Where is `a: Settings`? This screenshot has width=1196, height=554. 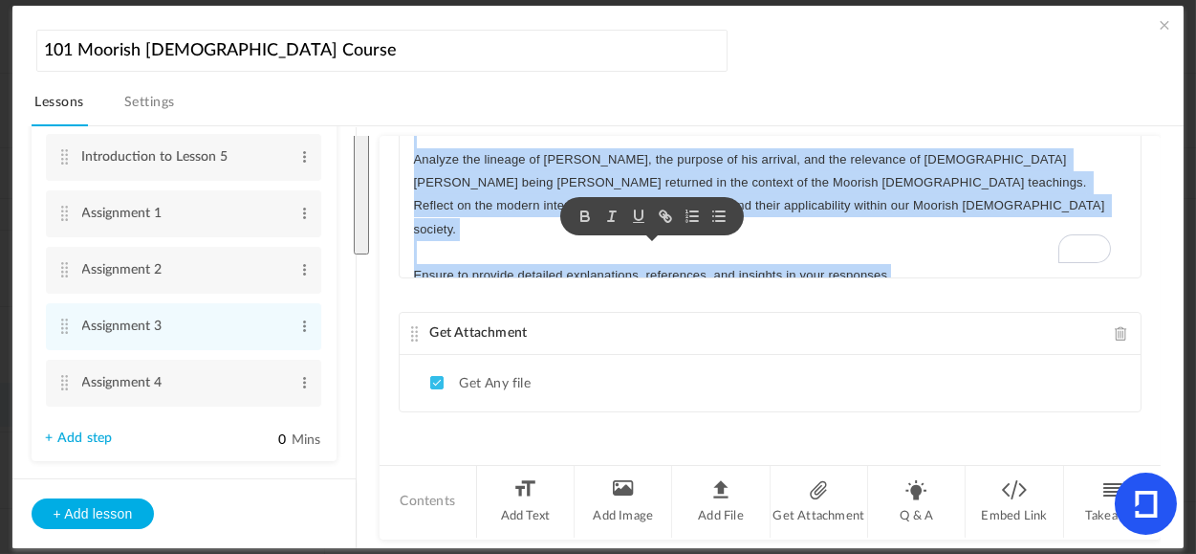
a: Settings is located at coordinates (149, 108).